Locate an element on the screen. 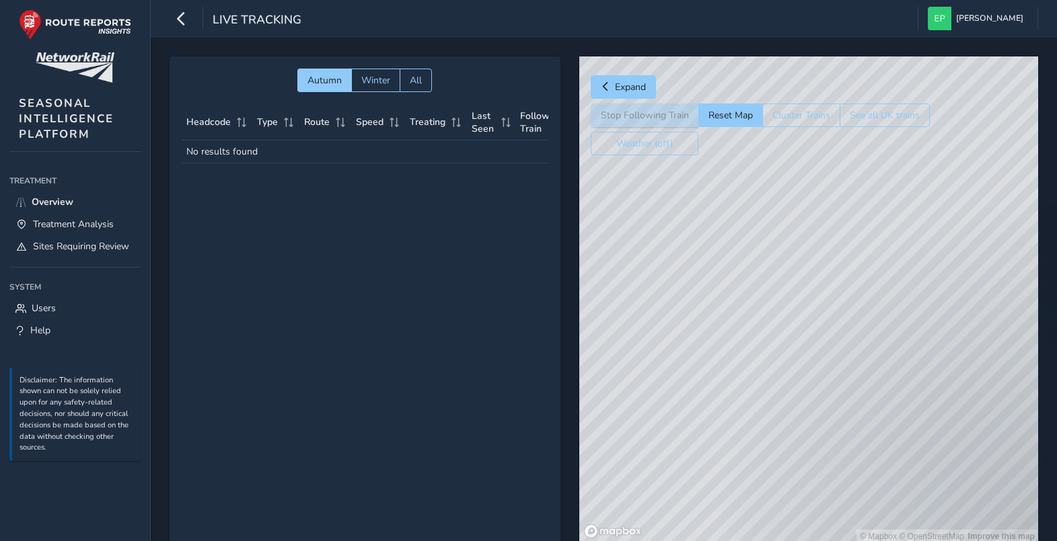  img: diamond-layout is located at coordinates (939, 18).